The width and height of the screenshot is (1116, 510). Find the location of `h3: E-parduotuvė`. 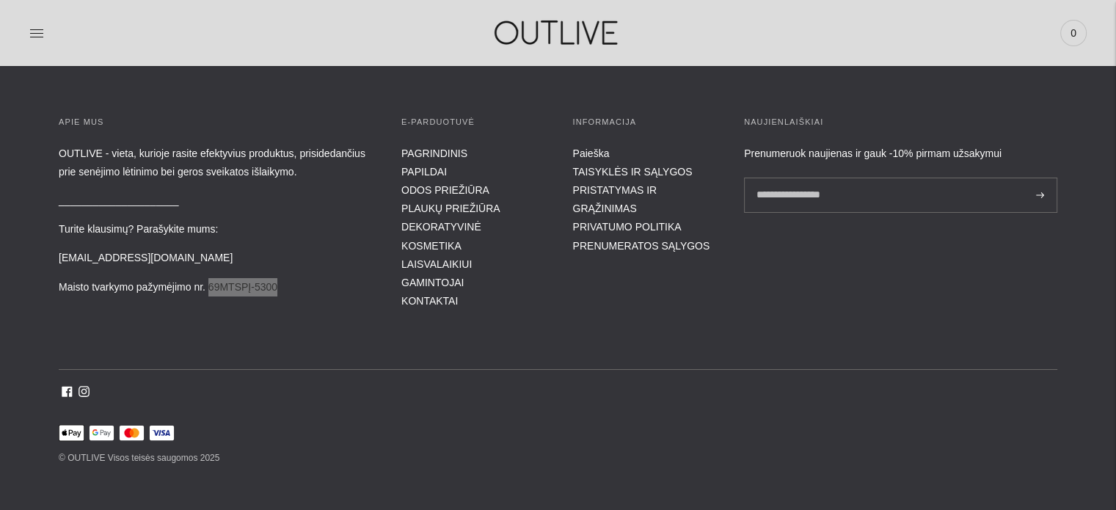

h3: E-parduotuvė is located at coordinates (472, 123).